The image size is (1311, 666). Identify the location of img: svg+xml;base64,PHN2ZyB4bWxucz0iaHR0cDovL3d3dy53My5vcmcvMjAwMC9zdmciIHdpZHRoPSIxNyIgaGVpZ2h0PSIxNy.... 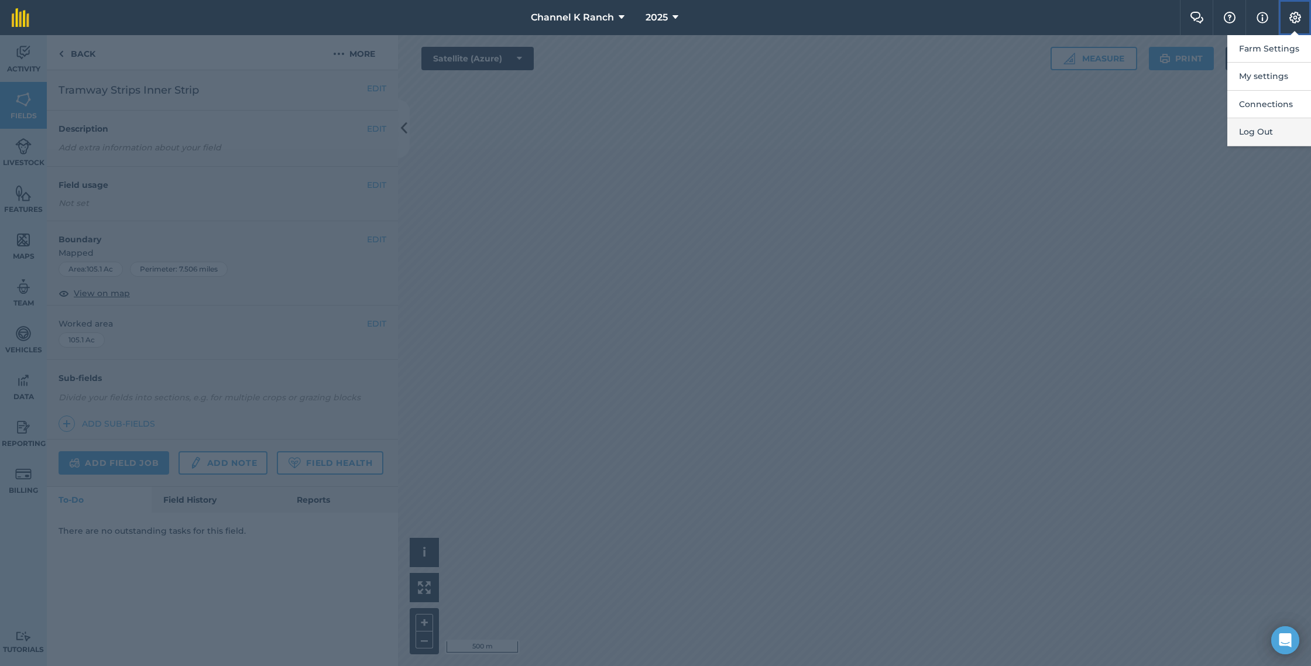
(1262, 18).